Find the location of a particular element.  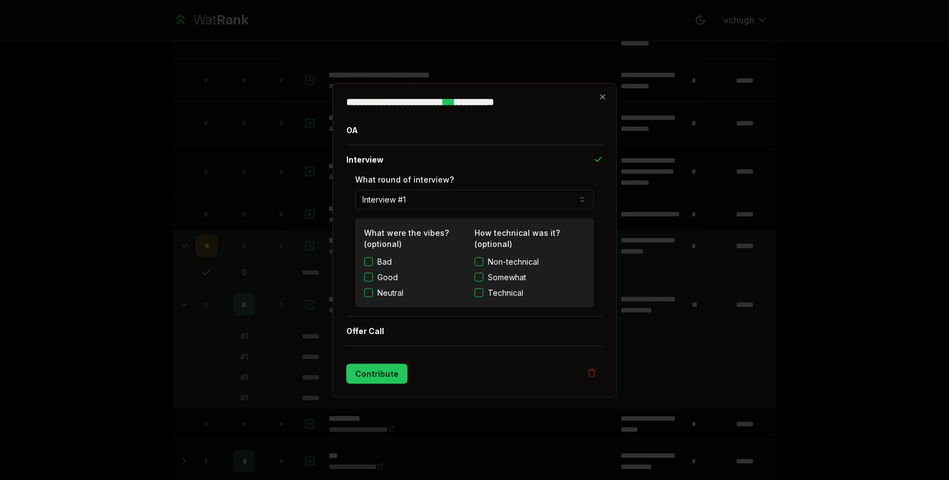

span: Somewhat is located at coordinates (507, 277).